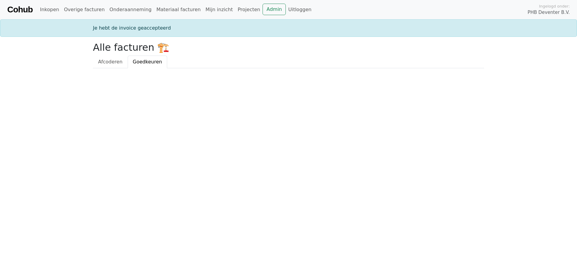 Image resolution: width=577 pixels, height=279 pixels. What do you see at coordinates (110, 62) in the screenshot?
I see `span: Afcoderen` at bounding box center [110, 62].